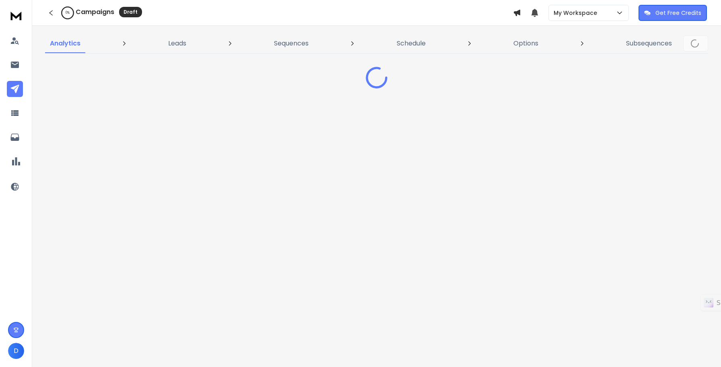 The image size is (721, 367). What do you see at coordinates (95, 12) in the screenshot?
I see `h1: Campaigns` at bounding box center [95, 12].